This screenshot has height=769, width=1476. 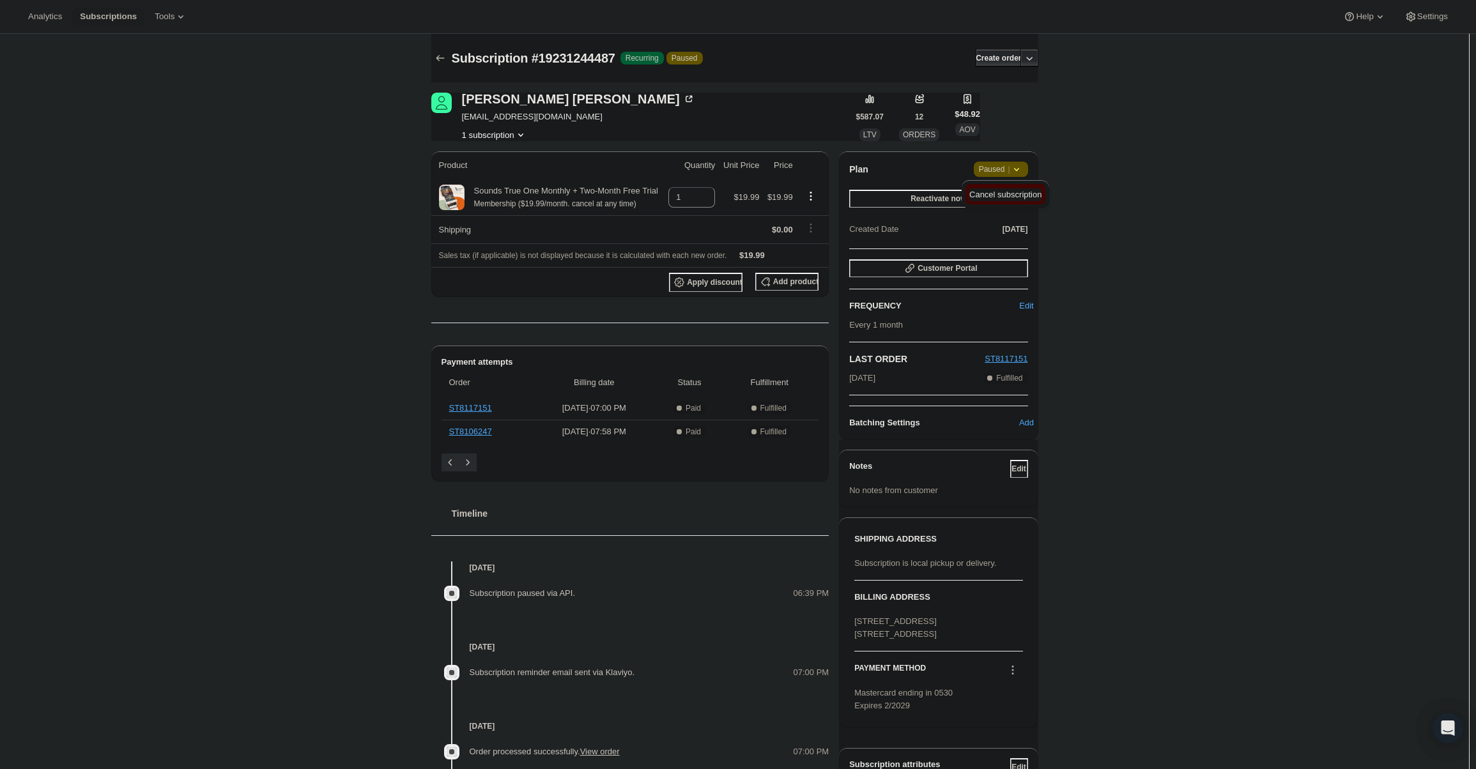 I want to click on span: Status, so click(x=689, y=383).